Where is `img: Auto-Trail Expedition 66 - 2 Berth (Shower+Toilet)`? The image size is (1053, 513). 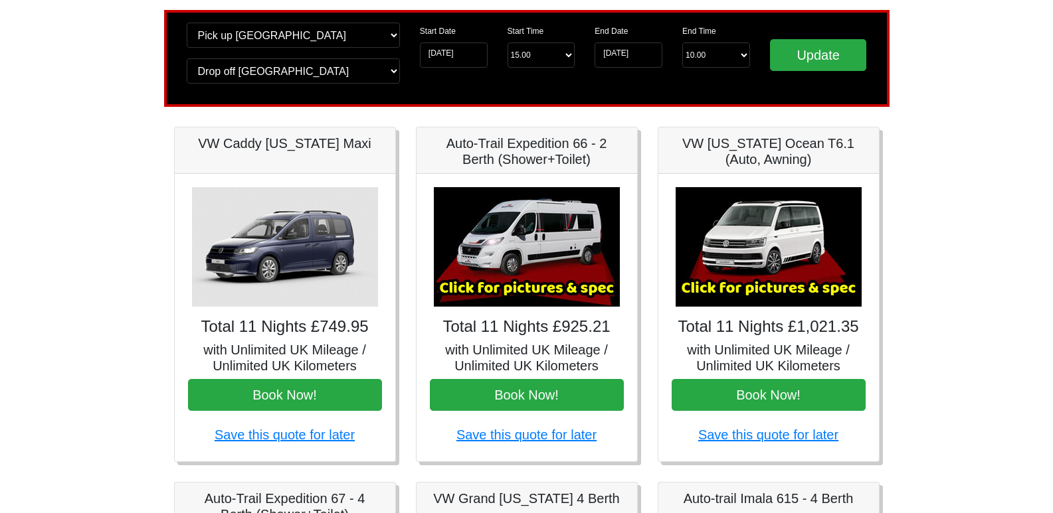 img: Auto-Trail Expedition 66 - 2 Berth (Shower+Toilet) is located at coordinates (527, 247).